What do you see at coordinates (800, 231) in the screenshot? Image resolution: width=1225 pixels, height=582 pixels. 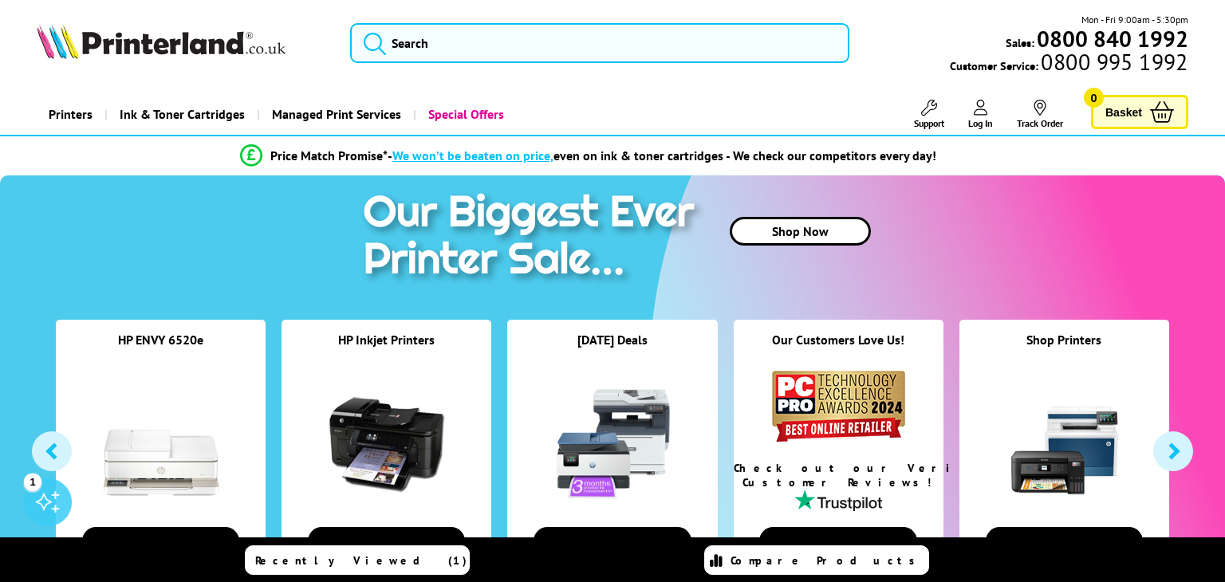 I see `a: Shop Now` at bounding box center [800, 231].